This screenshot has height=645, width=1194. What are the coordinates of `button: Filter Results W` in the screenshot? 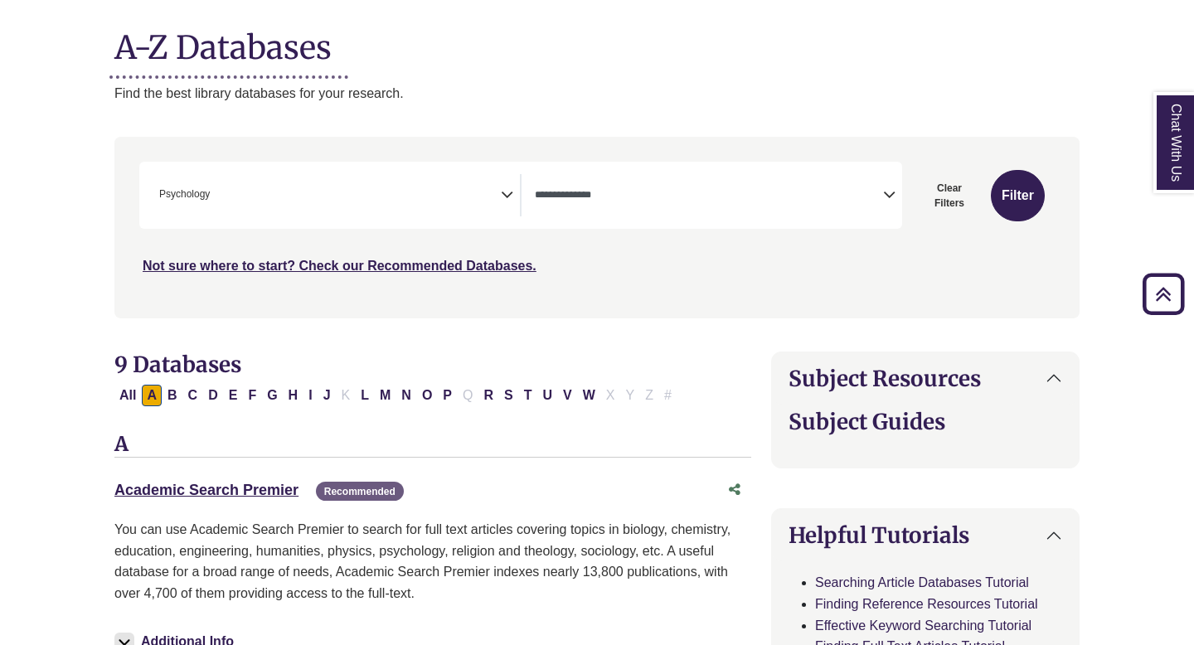 It's located at (589, 396).